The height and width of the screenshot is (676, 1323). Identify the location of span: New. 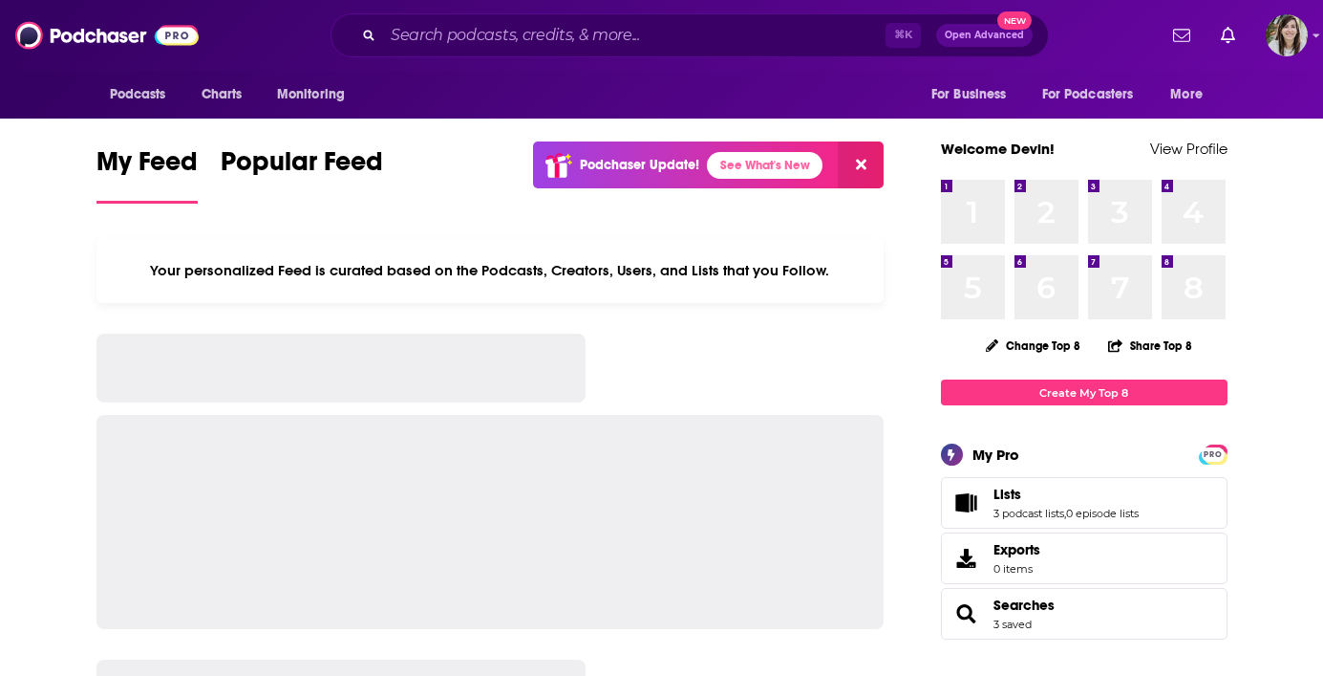
(1015, 20).